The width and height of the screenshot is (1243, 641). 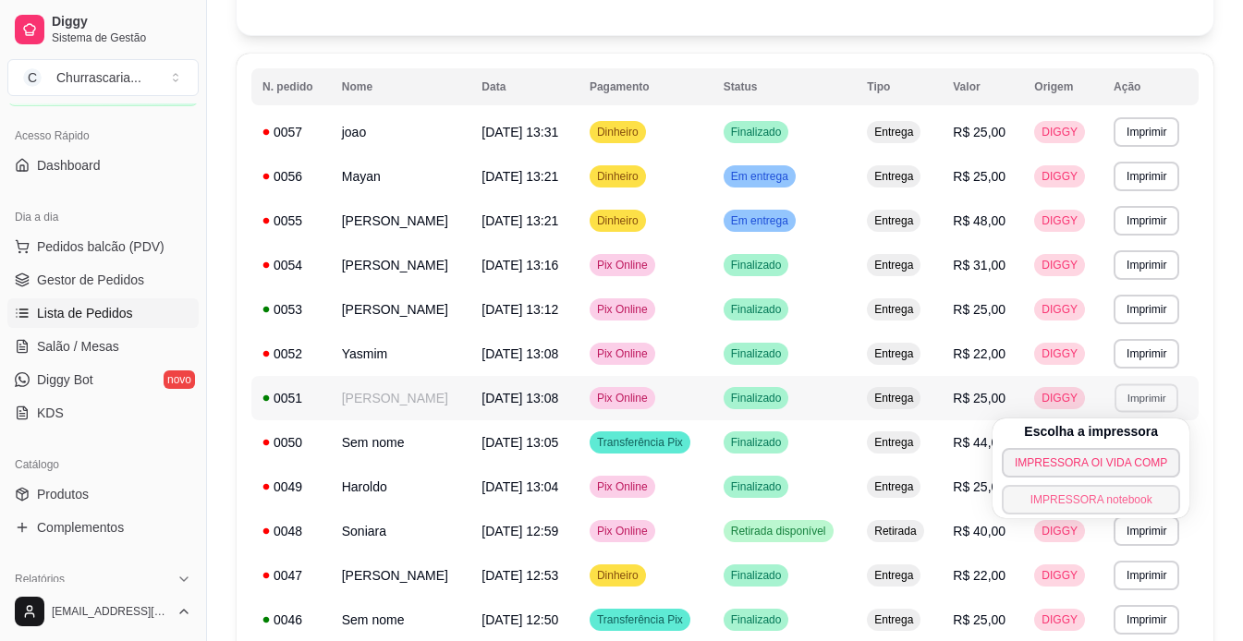 I want to click on span: R$ 48,00, so click(x=978, y=221).